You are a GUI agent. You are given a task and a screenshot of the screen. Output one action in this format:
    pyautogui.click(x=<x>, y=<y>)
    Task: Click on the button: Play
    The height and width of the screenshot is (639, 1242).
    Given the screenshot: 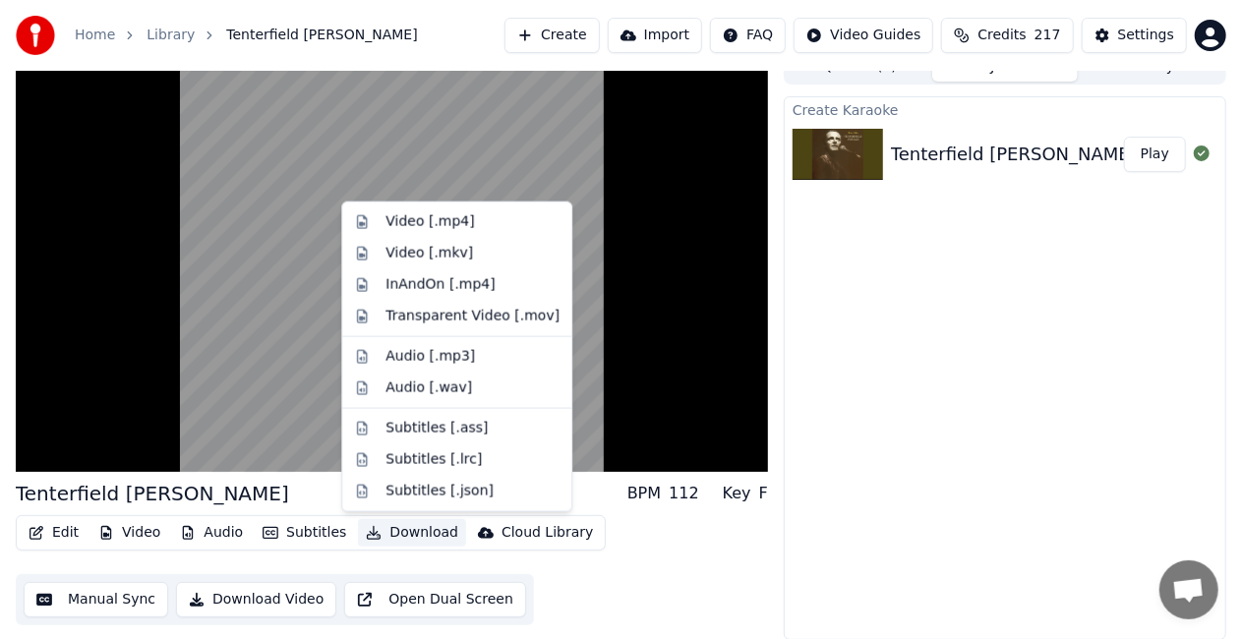 What is the action you would take?
    pyautogui.click(x=1154, y=154)
    